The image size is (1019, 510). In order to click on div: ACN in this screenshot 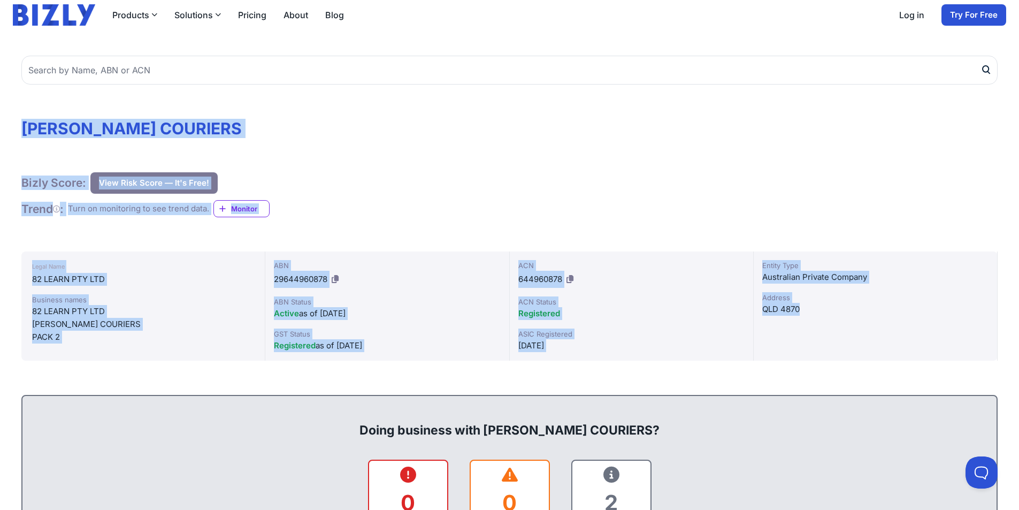, I will do `click(631, 265)`.